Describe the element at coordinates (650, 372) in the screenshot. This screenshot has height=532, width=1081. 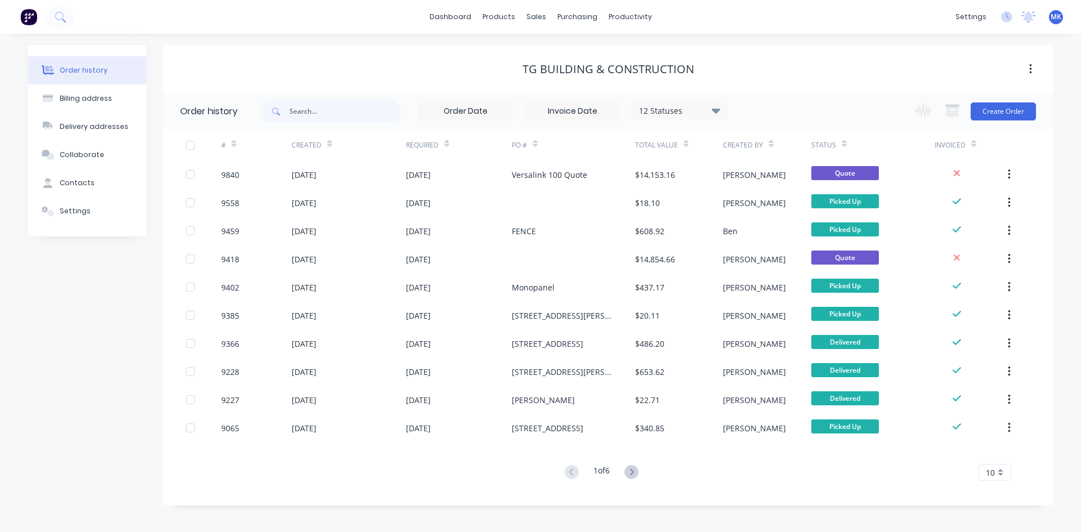
I see `div: $653.62` at that location.